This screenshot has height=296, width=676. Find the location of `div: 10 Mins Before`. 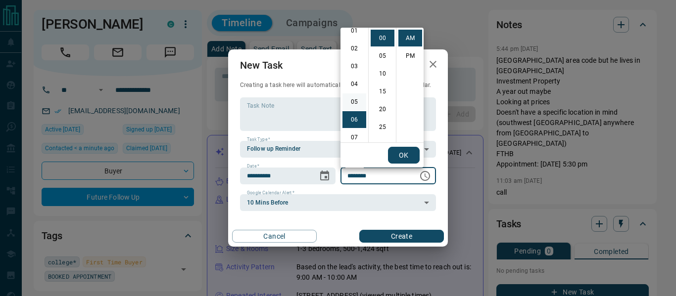

div: 10 Mins Before is located at coordinates (338, 203).